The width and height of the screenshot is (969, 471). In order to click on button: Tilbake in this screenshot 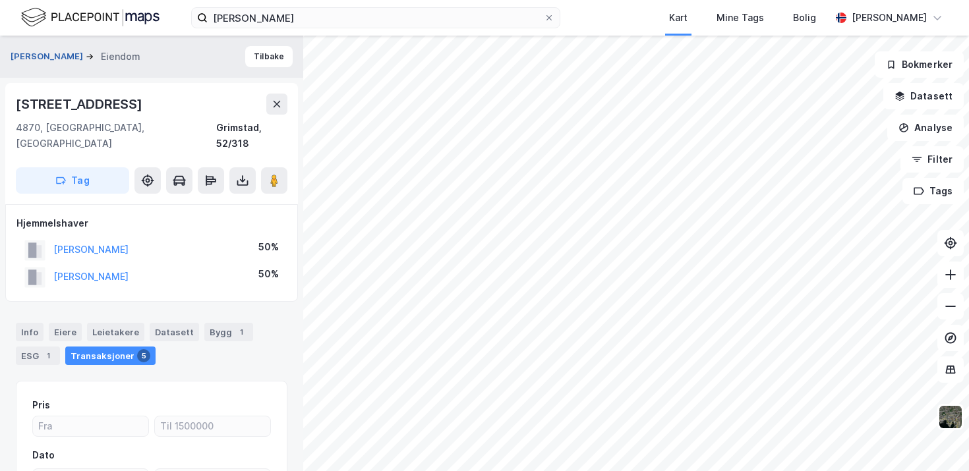, I will do `click(269, 57)`.